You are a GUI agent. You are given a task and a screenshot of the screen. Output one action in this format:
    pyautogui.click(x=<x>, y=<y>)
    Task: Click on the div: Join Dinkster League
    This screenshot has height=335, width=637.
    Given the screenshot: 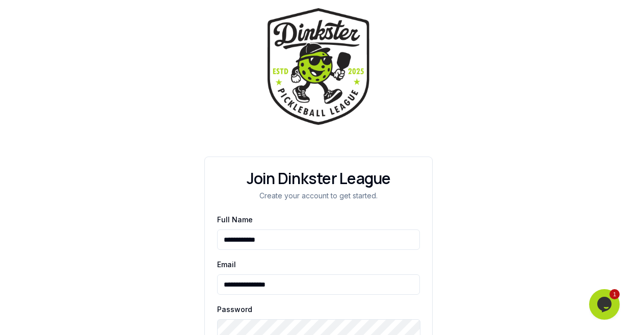 What is the action you would take?
    pyautogui.click(x=319, y=178)
    